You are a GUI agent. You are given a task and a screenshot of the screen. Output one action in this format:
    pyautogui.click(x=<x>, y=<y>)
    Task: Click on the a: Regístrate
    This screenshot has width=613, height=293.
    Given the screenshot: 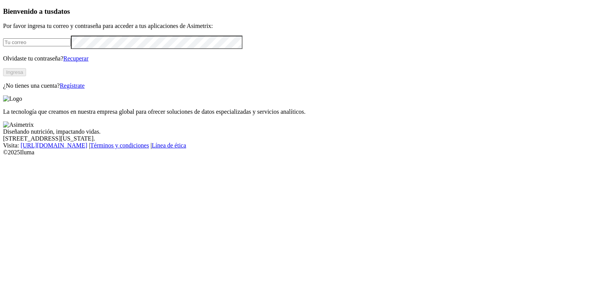 What is the action you would take?
    pyautogui.click(x=72, y=85)
    